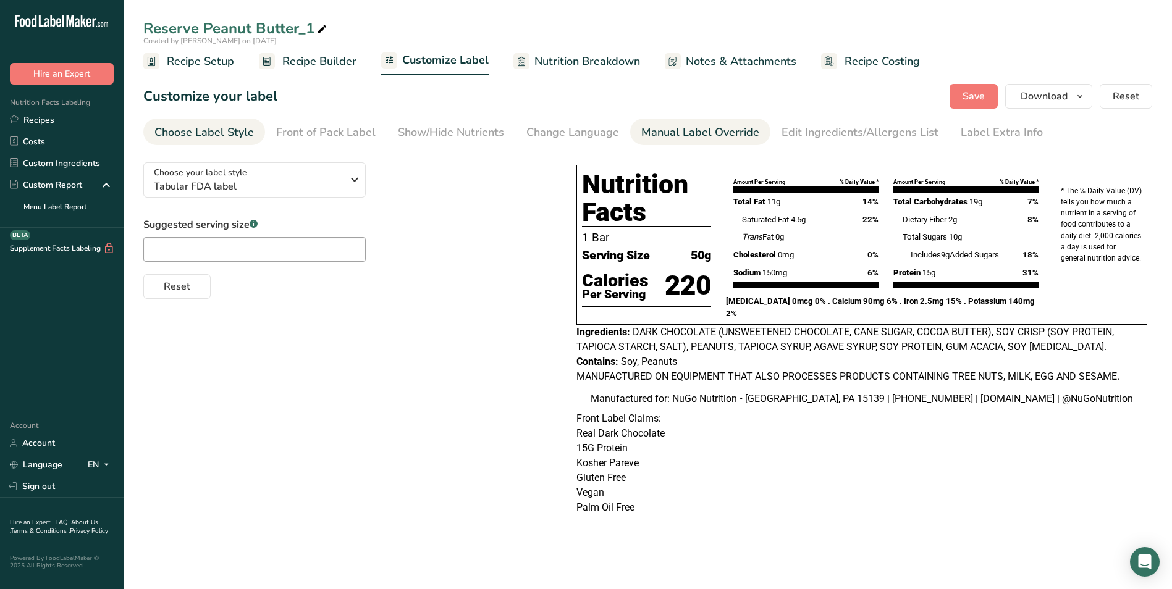 This screenshot has width=1172, height=589. I want to click on span: Dietary Fiber, so click(924, 219).